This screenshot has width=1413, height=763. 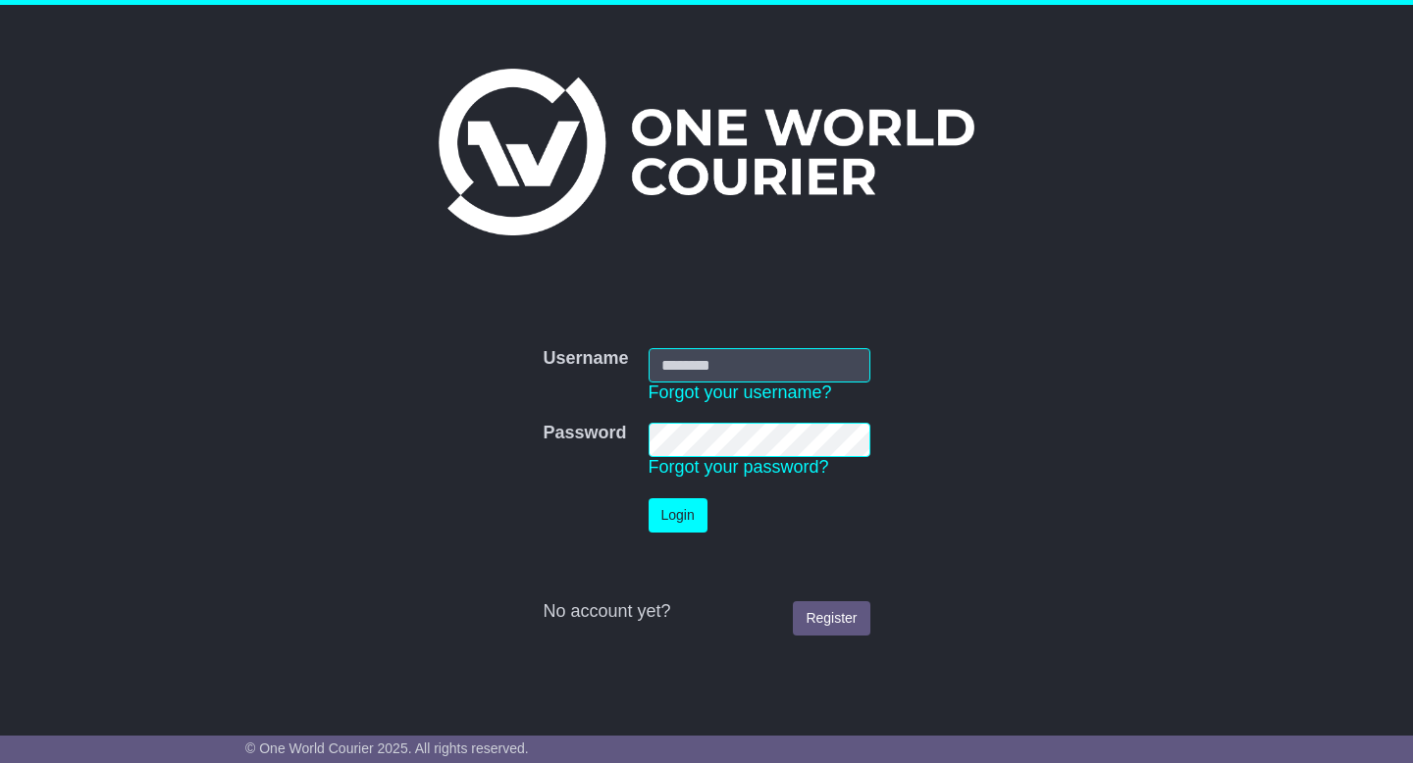 What do you see at coordinates (740, 392) in the screenshot?
I see `a: Forgot your username?` at bounding box center [740, 392].